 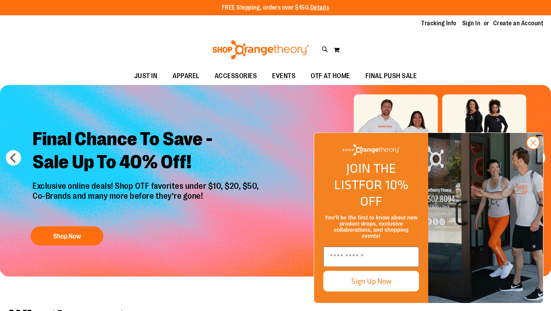 What do you see at coordinates (391, 76) in the screenshot?
I see `span: FINAL PUSH SALE` at bounding box center [391, 76].